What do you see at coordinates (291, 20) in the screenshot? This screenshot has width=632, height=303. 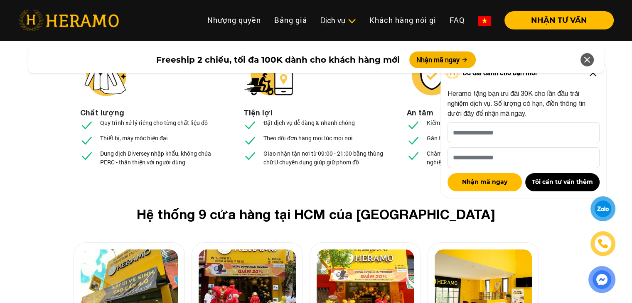 I see `a: Bảng giá` at bounding box center [291, 20].